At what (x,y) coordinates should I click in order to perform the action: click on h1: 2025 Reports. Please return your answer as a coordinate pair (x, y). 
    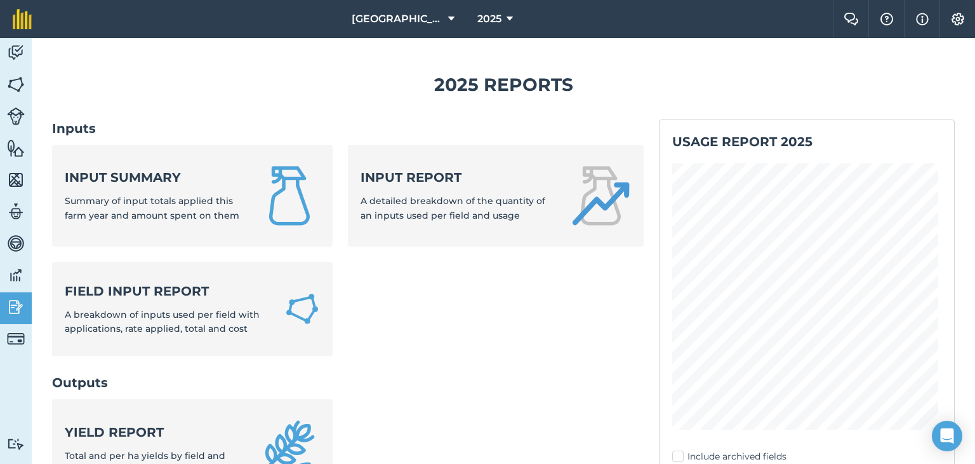
    Looking at the image, I should click on (504, 84).